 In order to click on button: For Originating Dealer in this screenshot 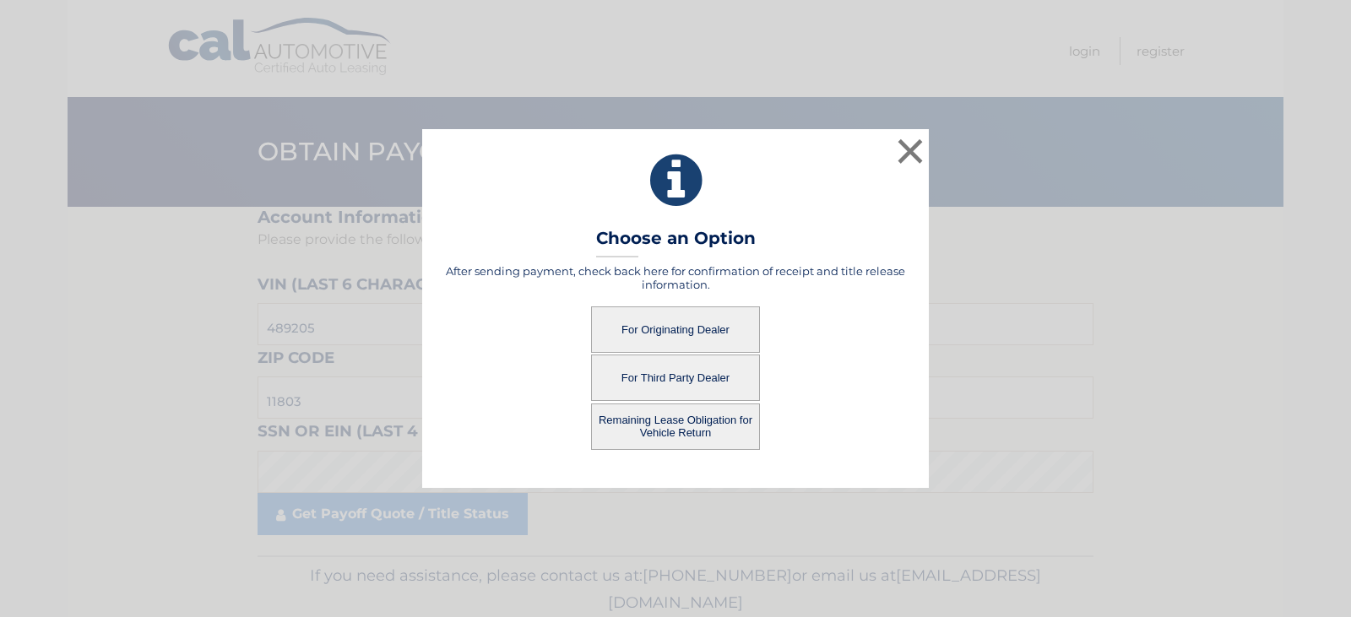, I will do `click(676, 329)`.